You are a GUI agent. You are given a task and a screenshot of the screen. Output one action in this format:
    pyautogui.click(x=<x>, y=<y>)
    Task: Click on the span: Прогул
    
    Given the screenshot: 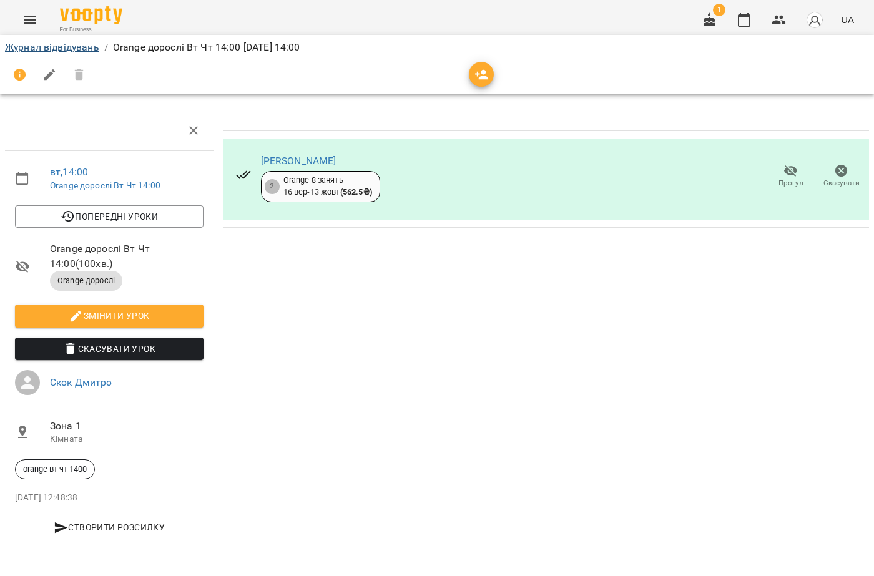 What is the action you would take?
    pyautogui.click(x=791, y=183)
    